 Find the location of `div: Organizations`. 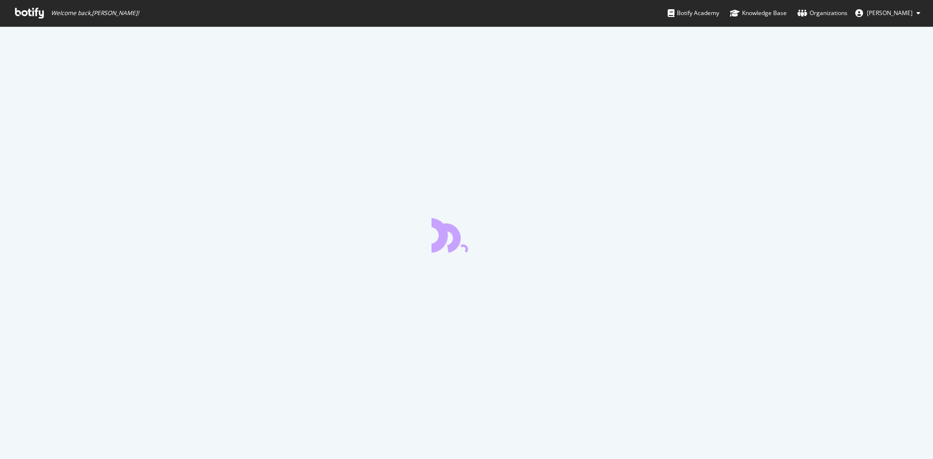

div: Organizations is located at coordinates (822, 13).